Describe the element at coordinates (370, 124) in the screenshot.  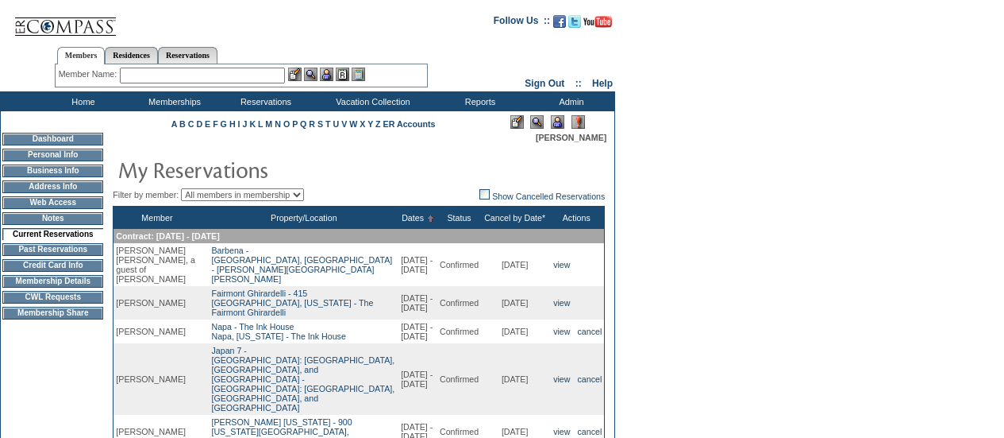
I see `a: Y` at that location.